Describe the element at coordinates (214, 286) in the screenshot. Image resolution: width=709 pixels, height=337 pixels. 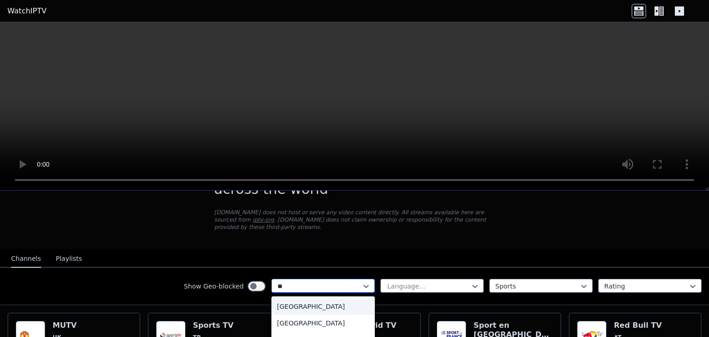
I see `label: Show Geo-blocked` at that location.